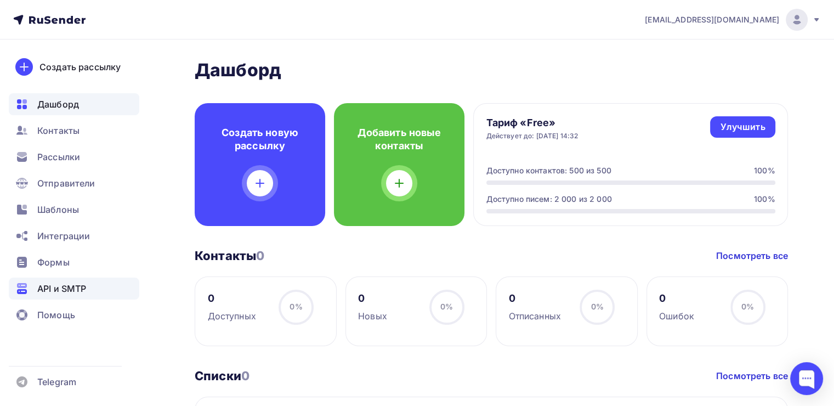 Image resolution: width=834 pixels, height=406 pixels. I want to click on div: Доступно контактов: 500 из 500, so click(549, 171).